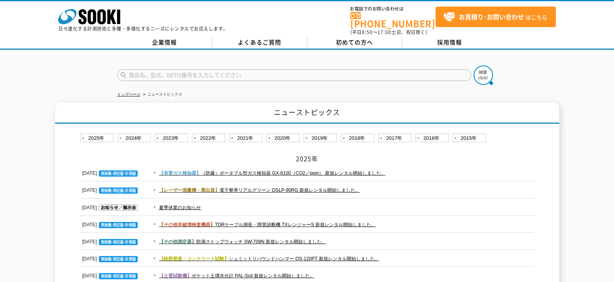  Describe the element at coordinates (483, 75) in the screenshot. I see `img: btn_search.png` at that location.